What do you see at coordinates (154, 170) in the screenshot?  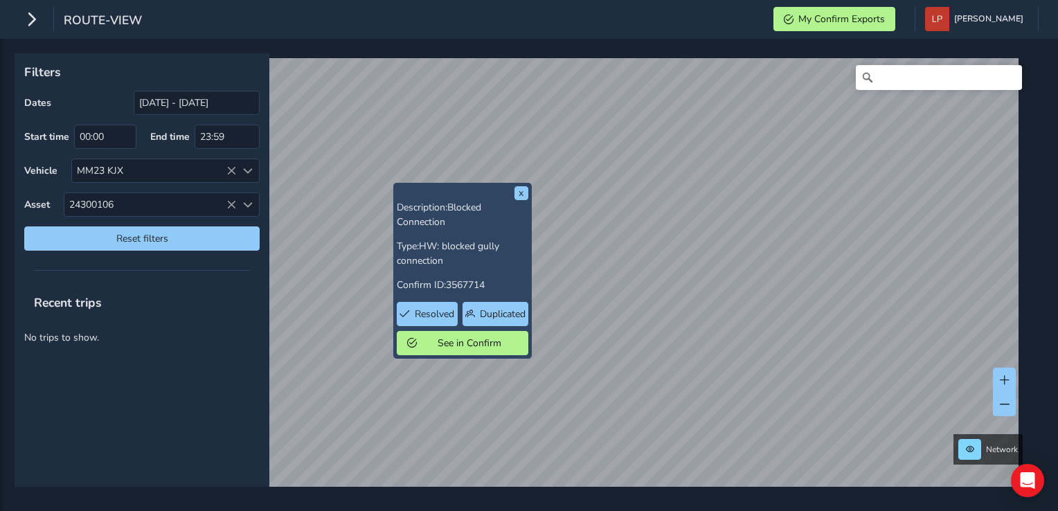 I see `div: MM23 KJX` at bounding box center [154, 170].